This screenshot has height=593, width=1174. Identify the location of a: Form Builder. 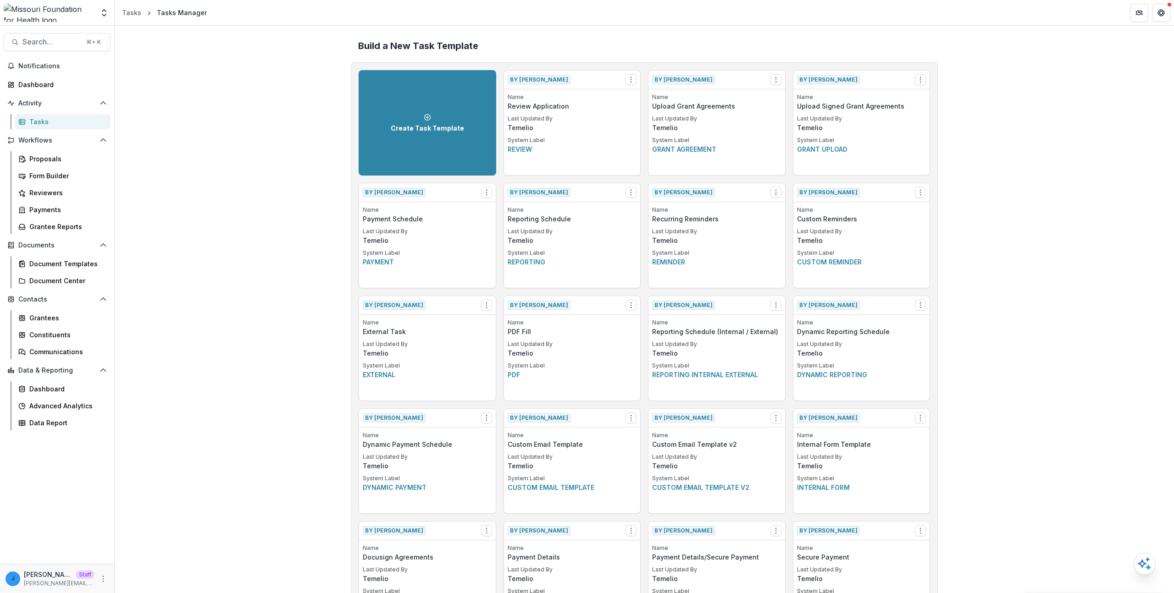
(62, 176).